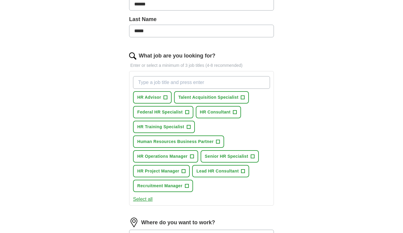  Describe the element at coordinates (220, 171) in the screenshot. I see `button: Lead HR Consultant` at that location.